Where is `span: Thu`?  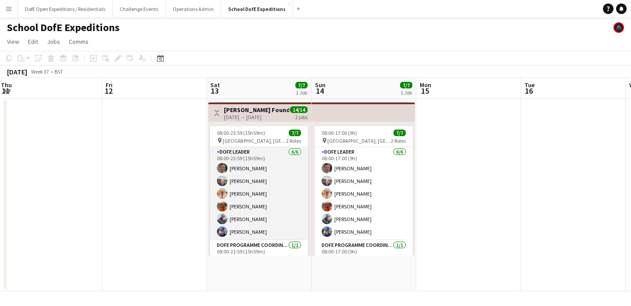
span: Thu is located at coordinates (6, 85).